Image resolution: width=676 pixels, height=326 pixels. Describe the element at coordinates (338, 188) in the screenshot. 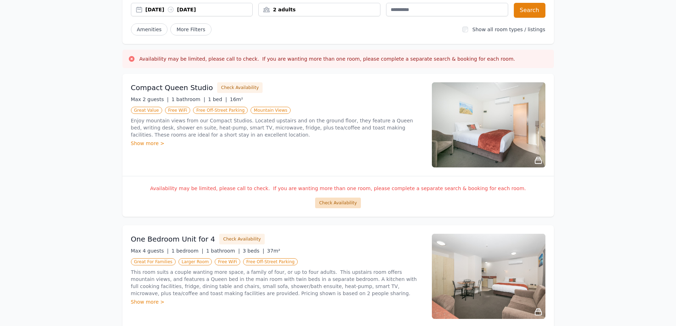

I see `p: Availability may be limited, please call to check. If you are wanting more than one room, please ...` at that location.